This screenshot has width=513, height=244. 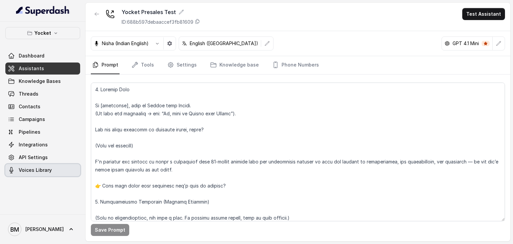 I want to click on a: Knowledge base, so click(x=235, y=65).